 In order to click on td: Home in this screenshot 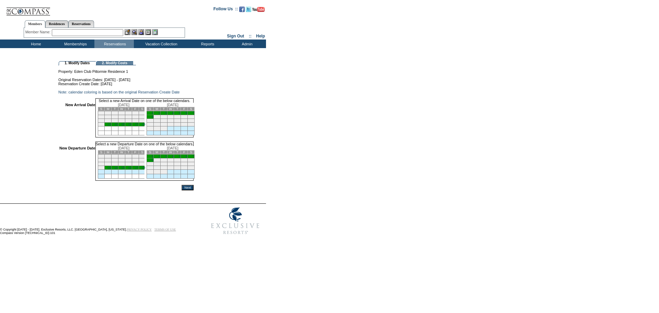, I will do `click(35, 44)`.